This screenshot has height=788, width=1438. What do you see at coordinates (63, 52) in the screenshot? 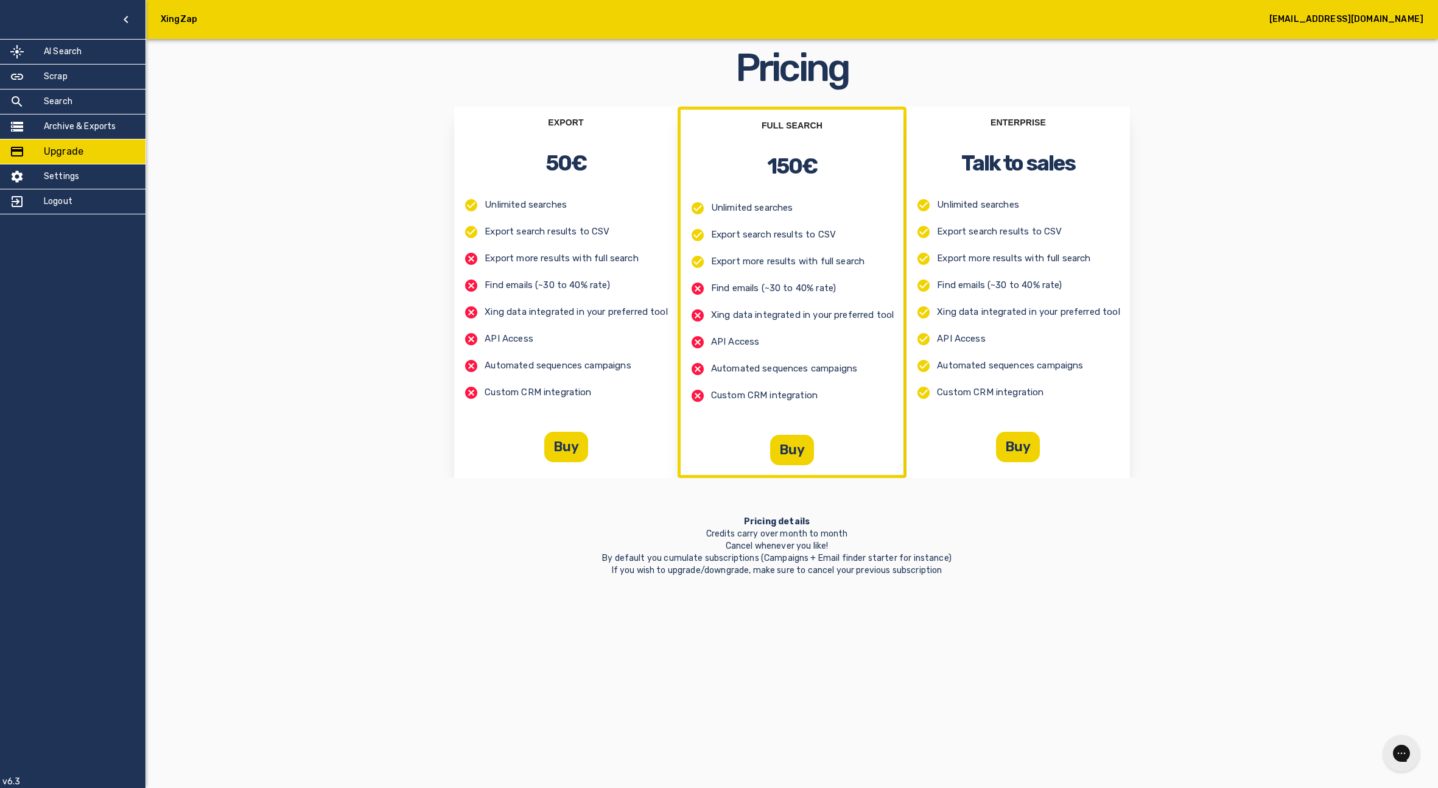
I see `h5: AI Search` at bounding box center [63, 52].